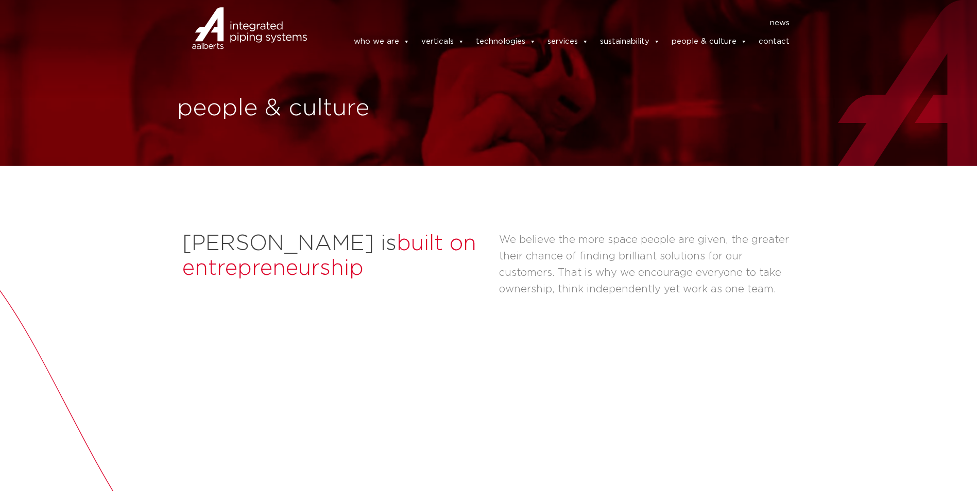 The width and height of the screenshot is (977, 491). What do you see at coordinates (780, 23) in the screenshot?
I see `a: news` at bounding box center [780, 23].